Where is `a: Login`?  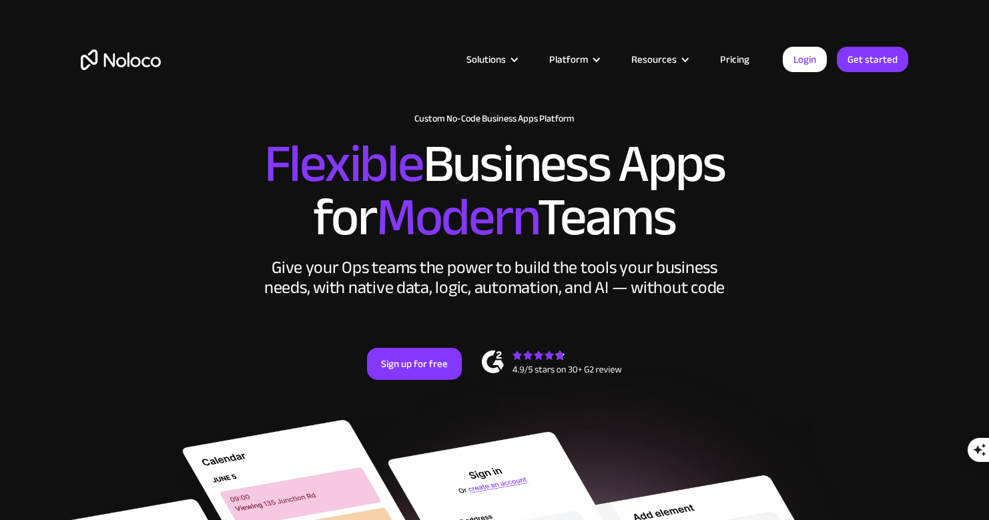
a: Login is located at coordinates (805, 59).